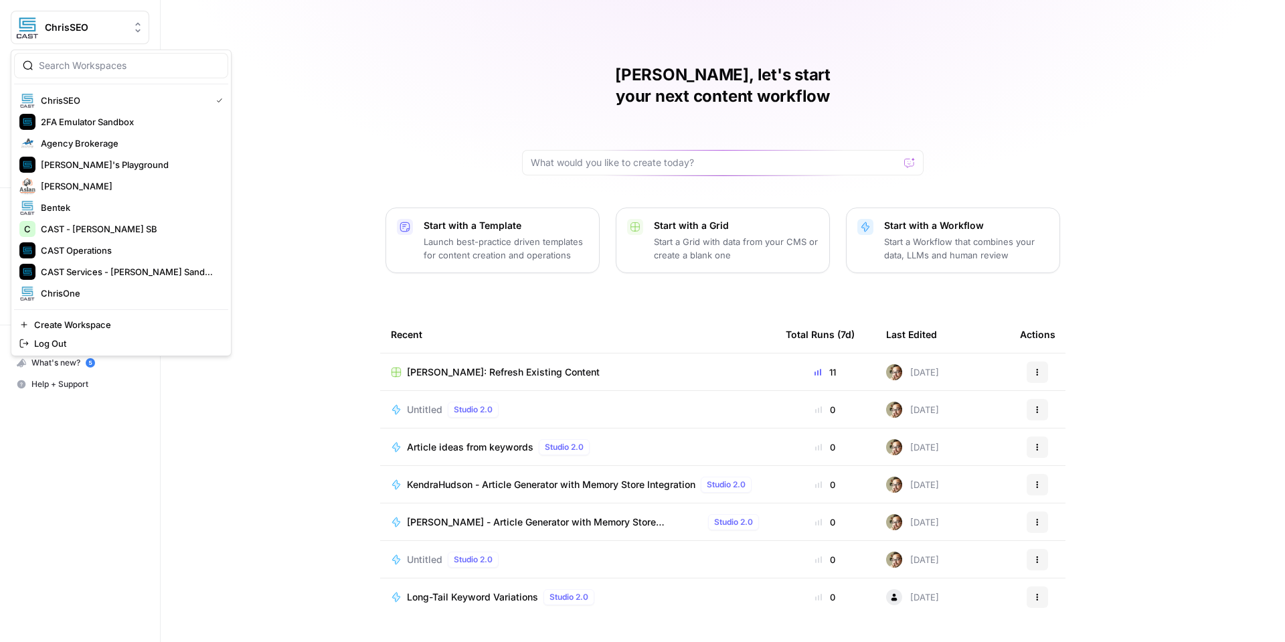 The image size is (1285, 642). Describe the element at coordinates (27, 143) in the screenshot. I see `img: Agency Brokerage Logo` at that location.